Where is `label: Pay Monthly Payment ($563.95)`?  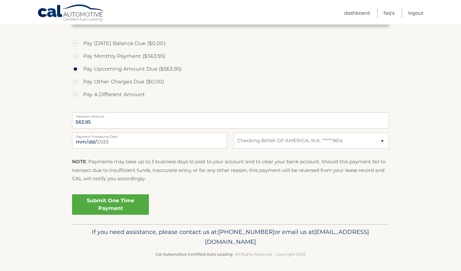 label: Pay Monthly Payment ($563.95) is located at coordinates (230, 56).